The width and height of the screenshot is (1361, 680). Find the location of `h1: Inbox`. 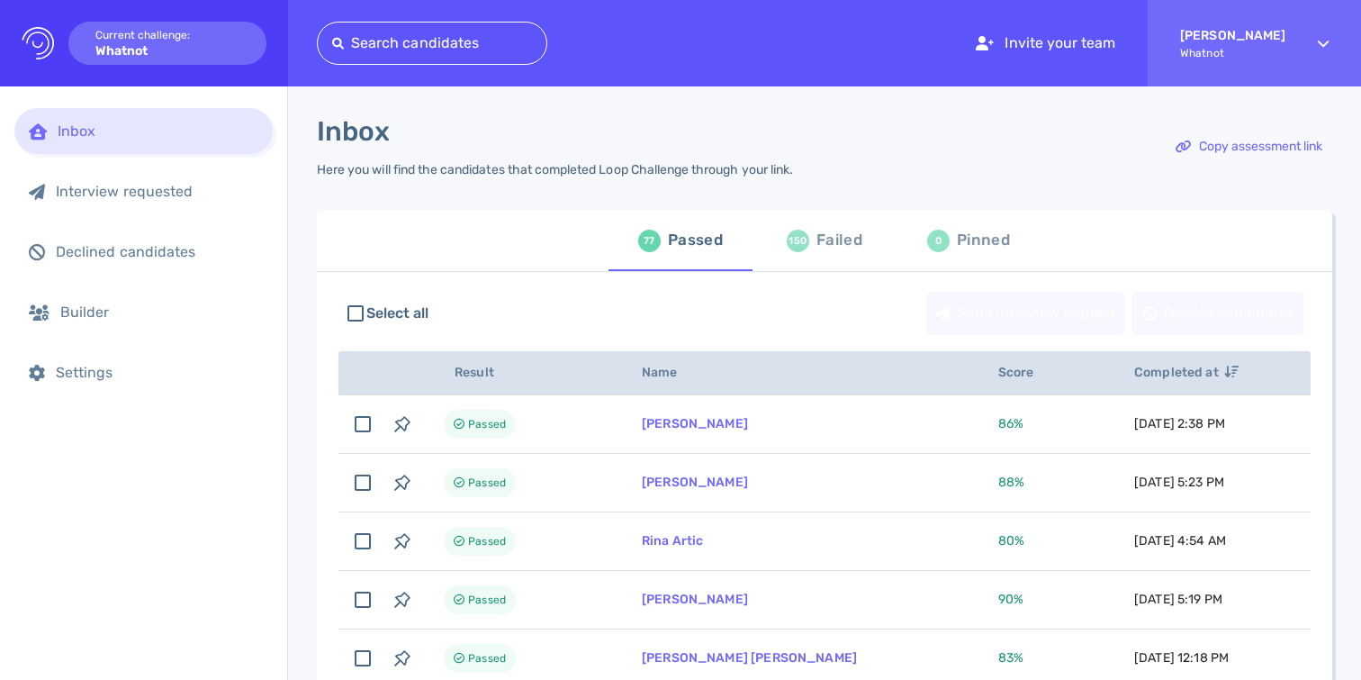

h1: Inbox is located at coordinates (353, 131).